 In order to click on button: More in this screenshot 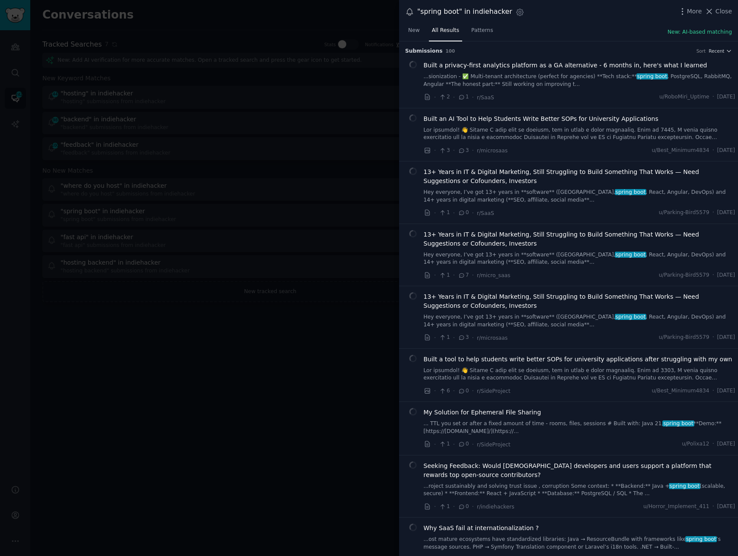, I will do `click(690, 11)`.